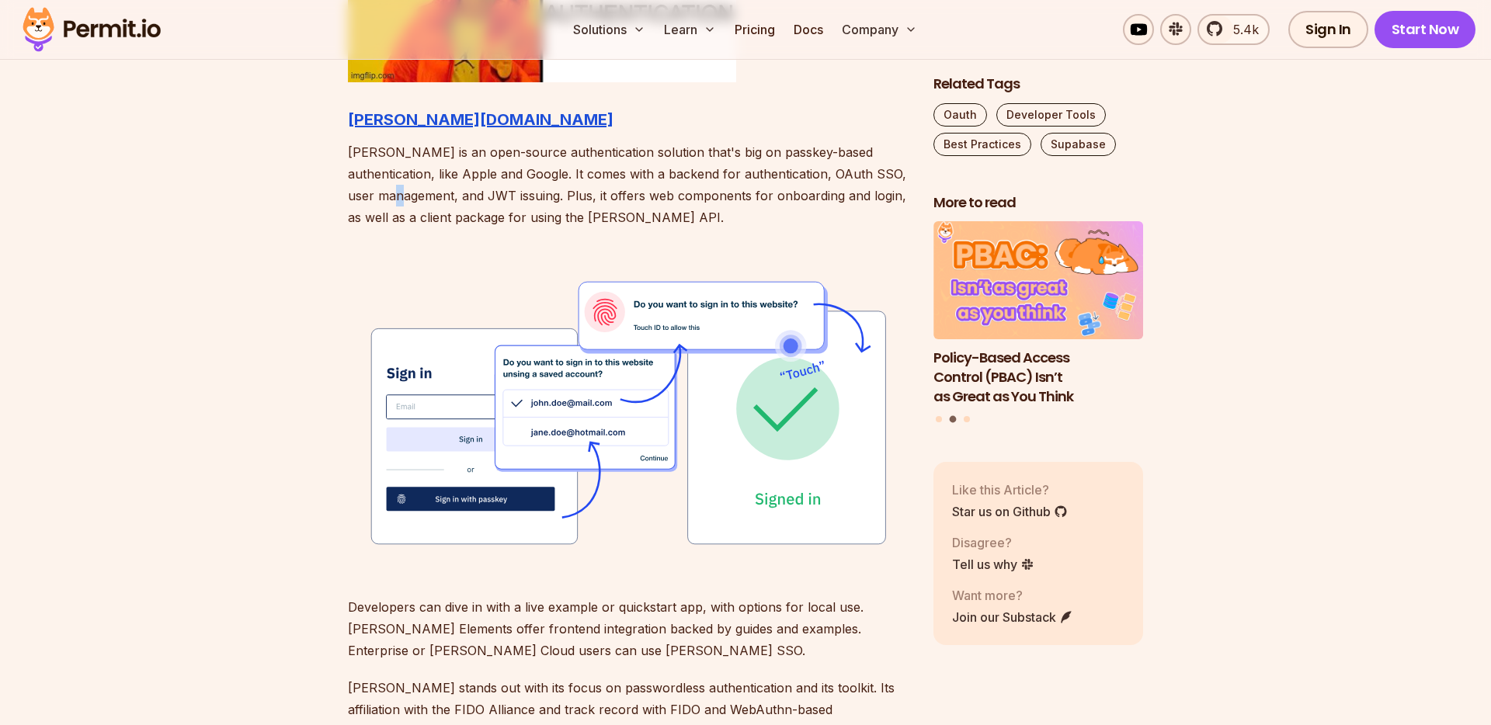 This screenshot has width=1491, height=725. Describe the element at coordinates (1425, 30) in the screenshot. I see `a: Start Now` at that location.